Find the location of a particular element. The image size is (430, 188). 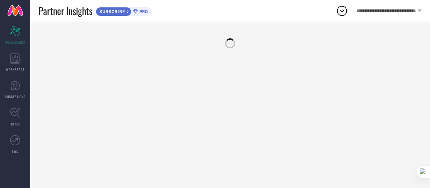

span: PRO is located at coordinates (143, 11).